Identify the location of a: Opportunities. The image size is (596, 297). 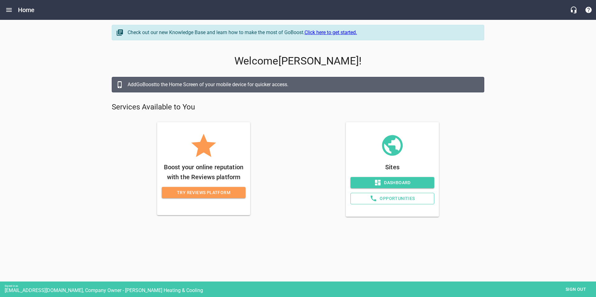
(392, 199).